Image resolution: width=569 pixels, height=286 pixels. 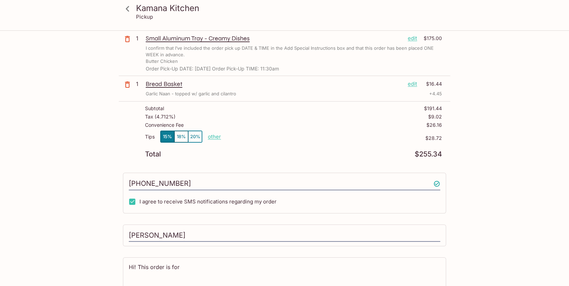 I want to click on p: Total, so click(x=153, y=154).